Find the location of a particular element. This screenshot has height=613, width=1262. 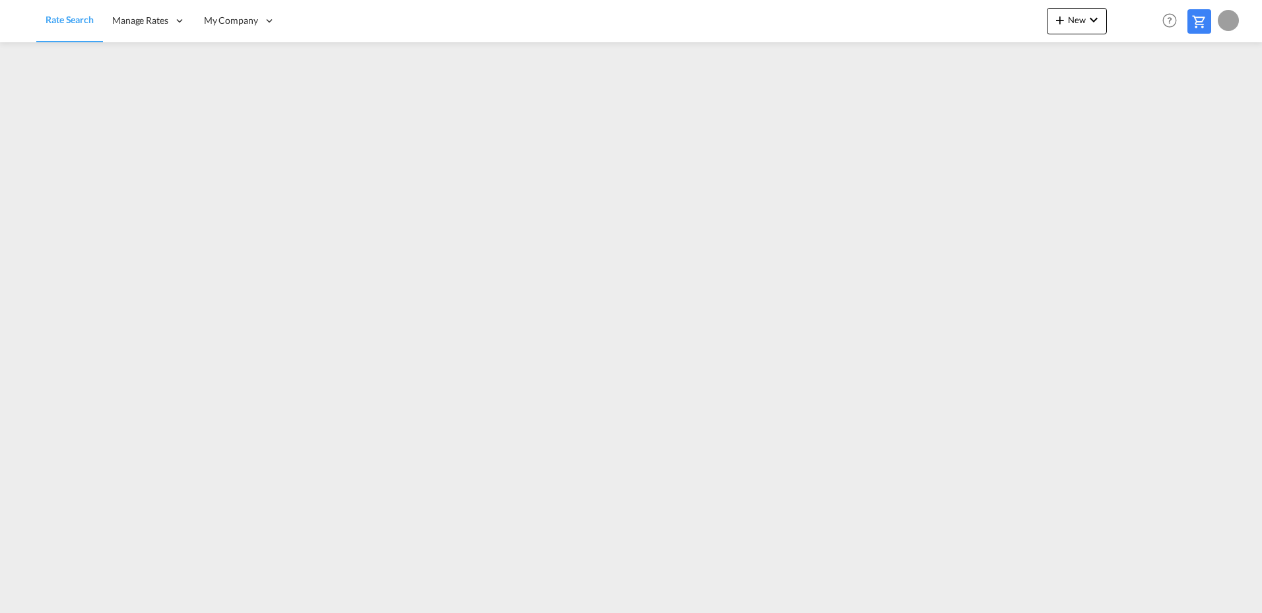

span: Rate Search is located at coordinates (69, 19).